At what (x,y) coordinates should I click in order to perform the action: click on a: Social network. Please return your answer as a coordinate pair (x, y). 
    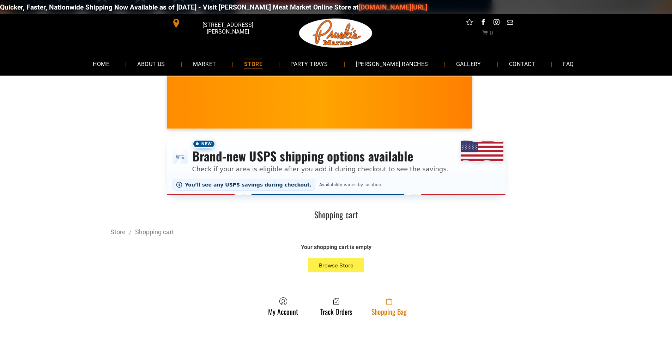
    Looking at the image, I should click on (470, 23).